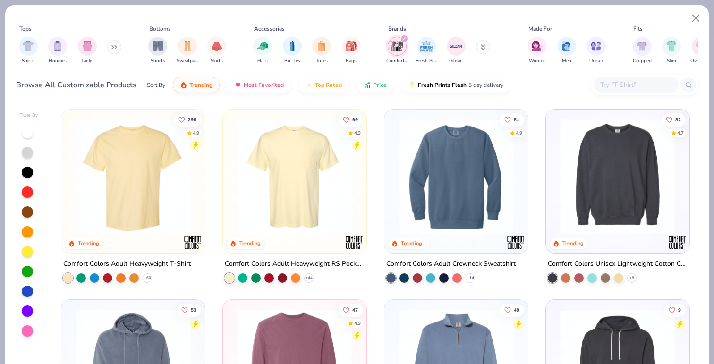  I want to click on span: Fresh Prints, so click(426, 61).